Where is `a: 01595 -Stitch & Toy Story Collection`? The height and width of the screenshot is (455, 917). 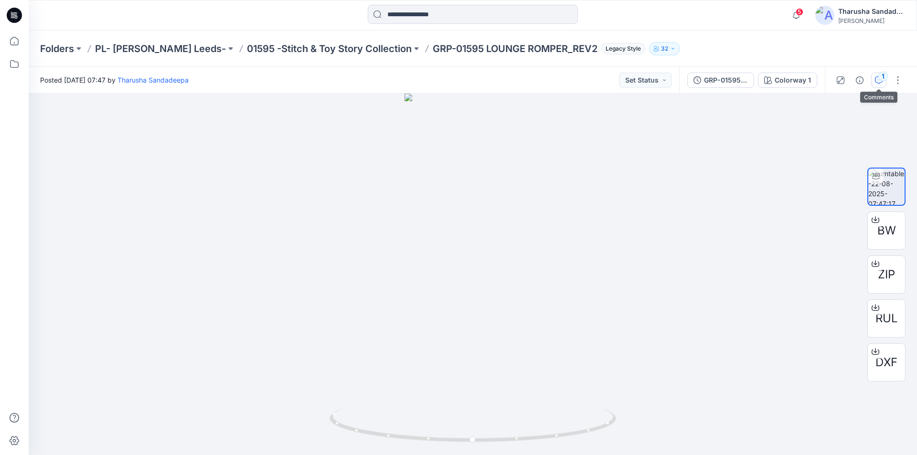 a: 01595 -Stitch & Toy Story Collection is located at coordinates (329, 49).